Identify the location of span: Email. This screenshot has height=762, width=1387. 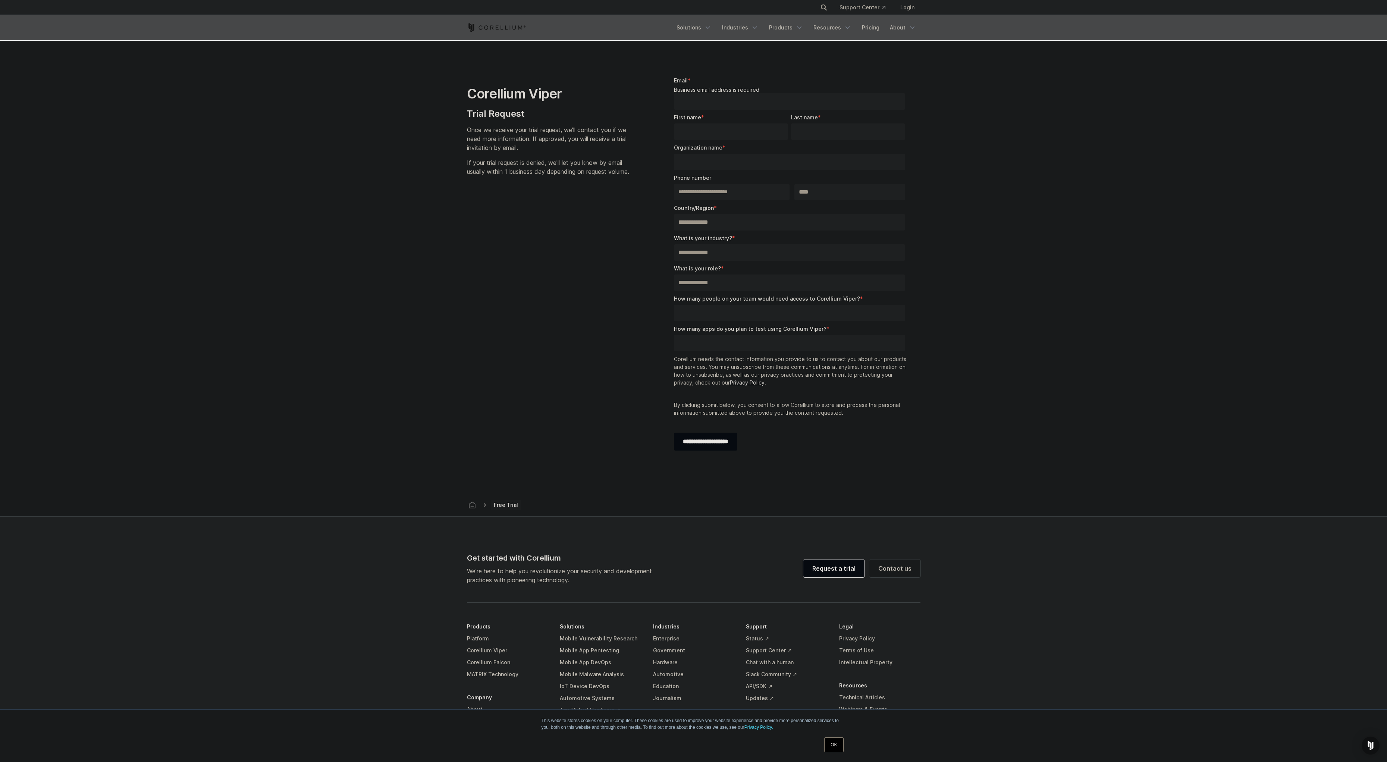
(681, 80).